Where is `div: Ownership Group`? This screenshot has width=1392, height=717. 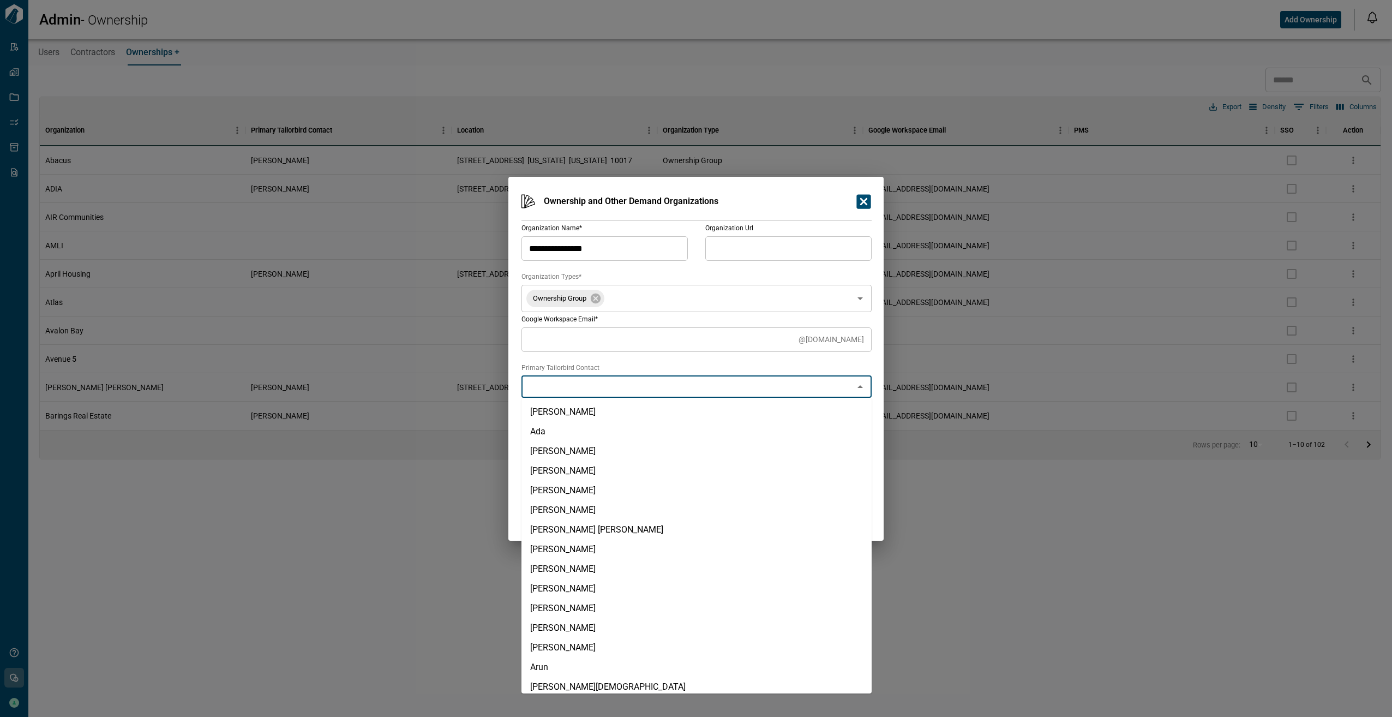 div: Ownership Group is located at coordinates (565, 298).